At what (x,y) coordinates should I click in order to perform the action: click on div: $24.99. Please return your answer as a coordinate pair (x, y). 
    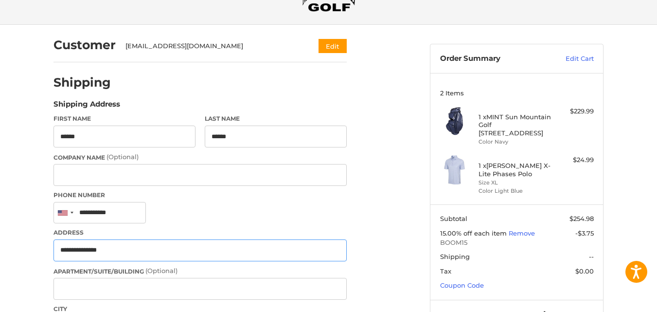
    Looking at the image, I should click on (574, 160).